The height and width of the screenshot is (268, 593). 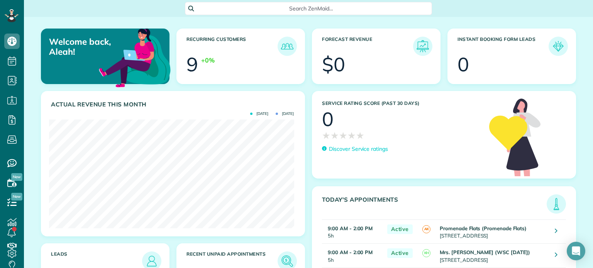 What do you see at coordinates (426, 253) in the screenshot?
I see `span: KH` at bounding box center [426, 253].